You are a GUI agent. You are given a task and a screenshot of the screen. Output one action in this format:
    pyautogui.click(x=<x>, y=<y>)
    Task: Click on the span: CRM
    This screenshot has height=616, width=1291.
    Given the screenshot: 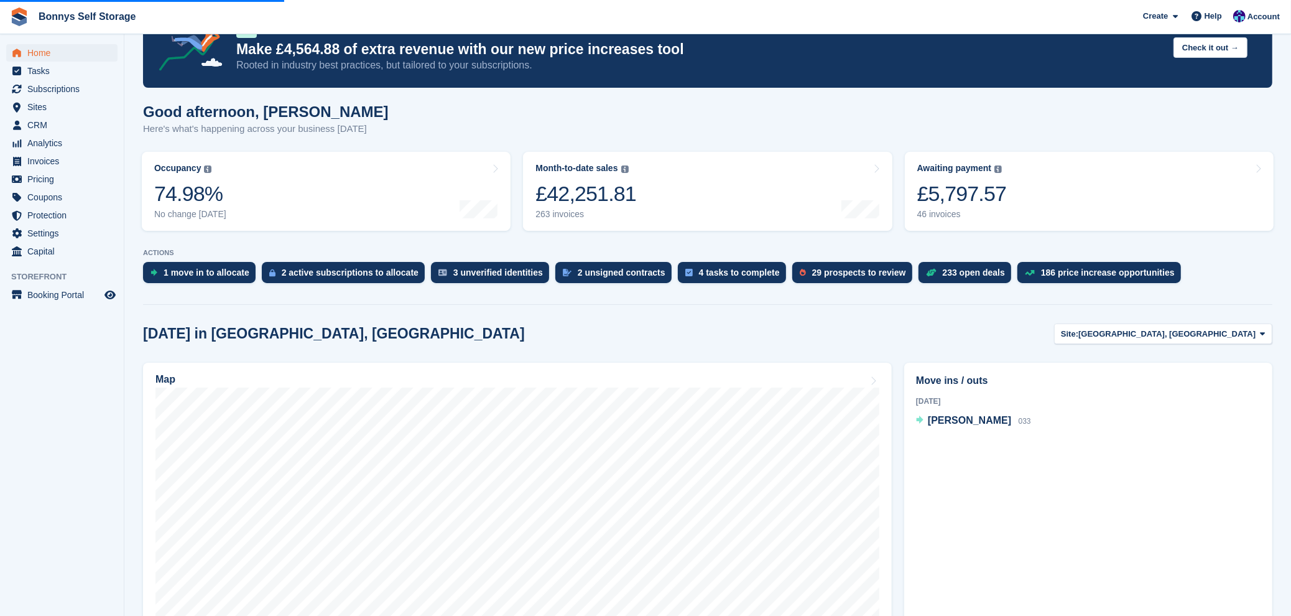 What is the action you would take?
    pyautogui.click(x=65, y=125)
    